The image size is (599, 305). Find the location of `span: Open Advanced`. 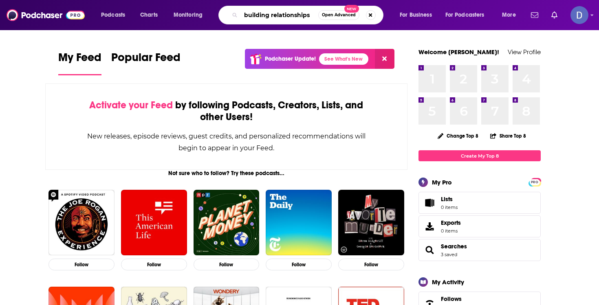

span: Open Advanced is located at coordinates (338, 15).